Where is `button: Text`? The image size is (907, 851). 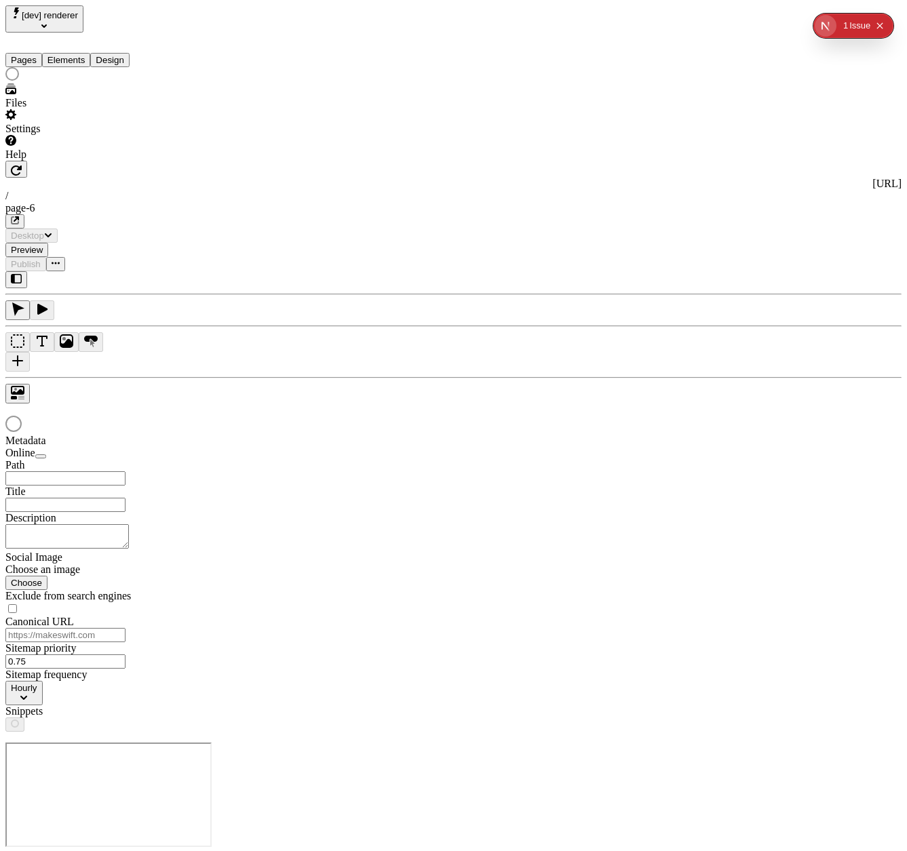 button: Text is located at coordinates (42, 342).